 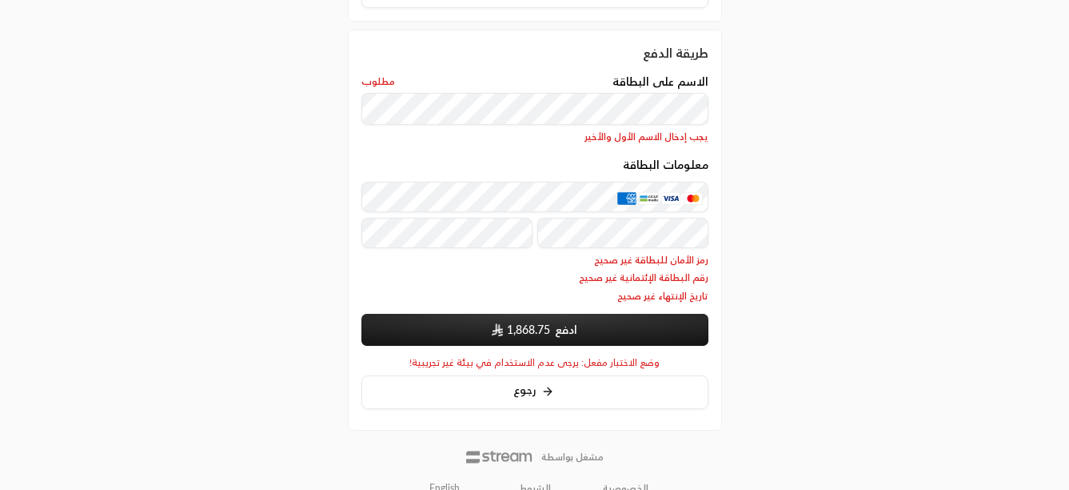 What do you see at coordinates (535, 260) in the screenshot?
I see `span: رمز الأمان للبطاقة غير صحيح` at bounding box center [535, 260].